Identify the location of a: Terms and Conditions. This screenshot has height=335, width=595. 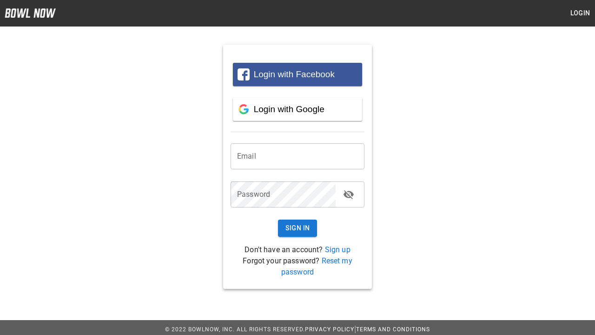
(393, 329).